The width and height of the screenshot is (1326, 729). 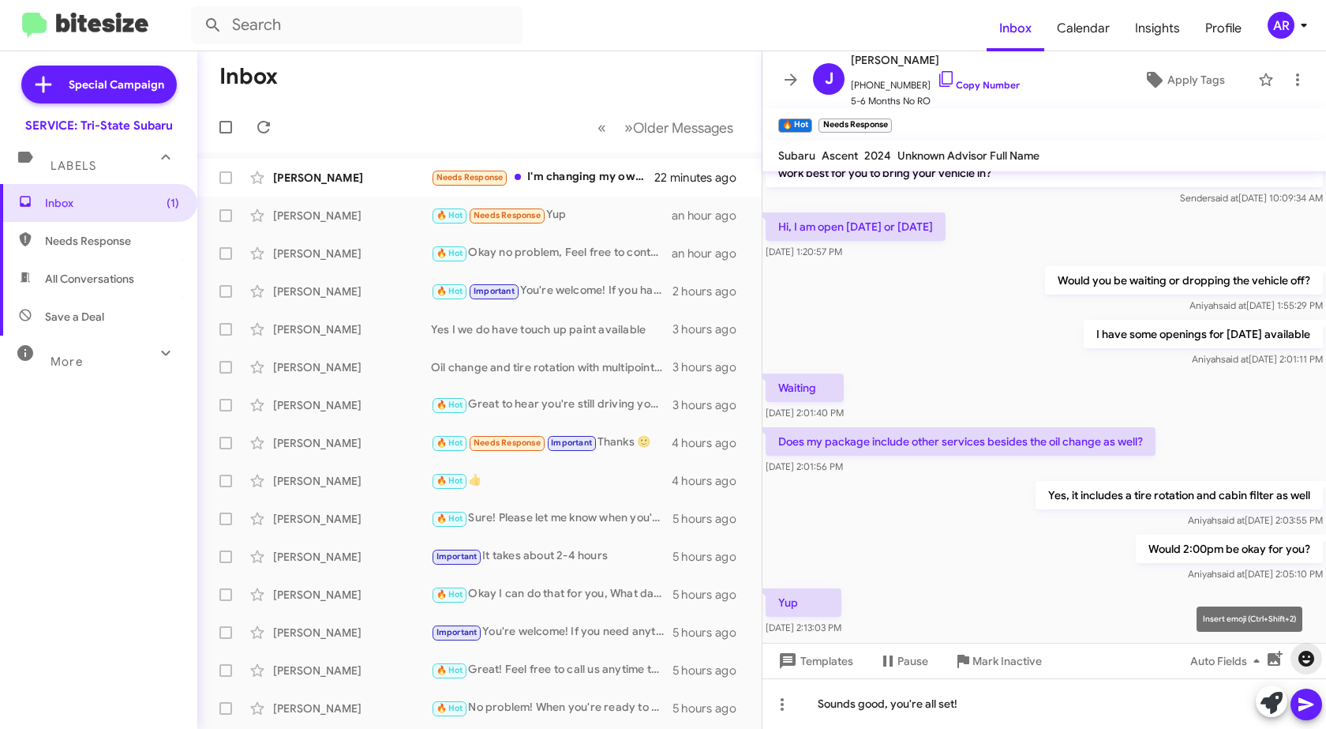 What do you see at coordinates (1196, 80) in the screenshot?
I see `span: Apply Tags` at bounding box center [1196, 80].